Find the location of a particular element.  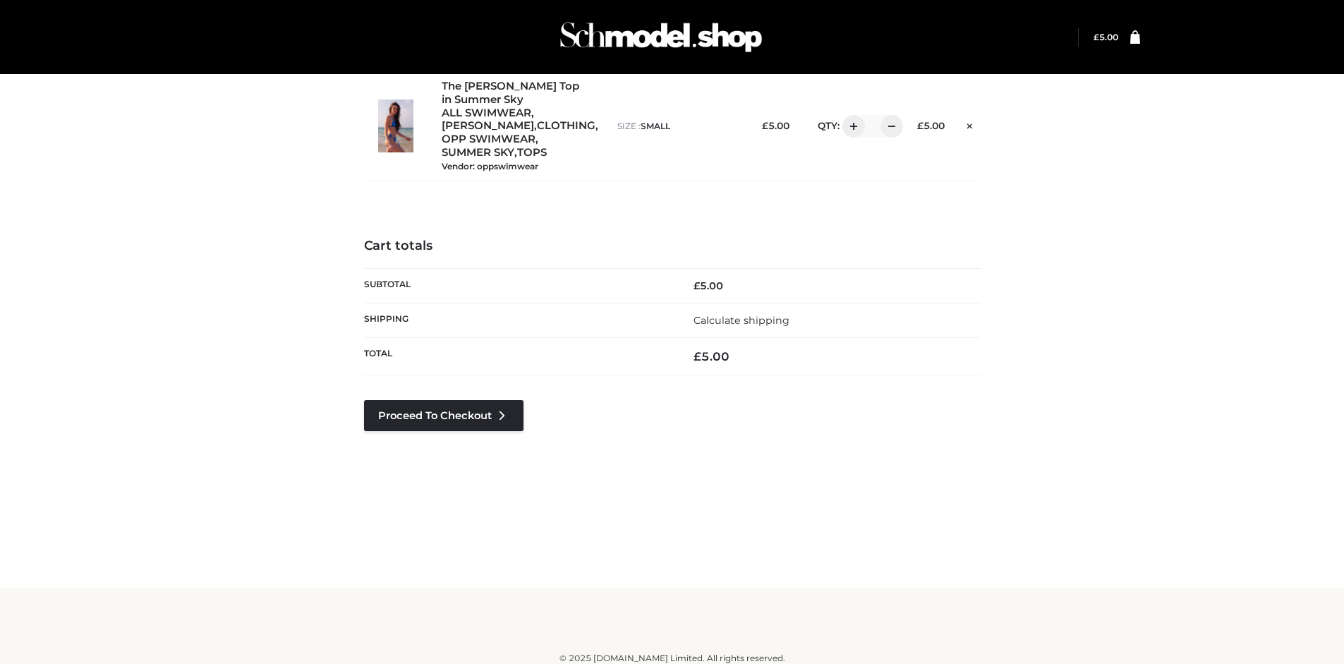

div: QTY: is located at coordinates (848, 126).